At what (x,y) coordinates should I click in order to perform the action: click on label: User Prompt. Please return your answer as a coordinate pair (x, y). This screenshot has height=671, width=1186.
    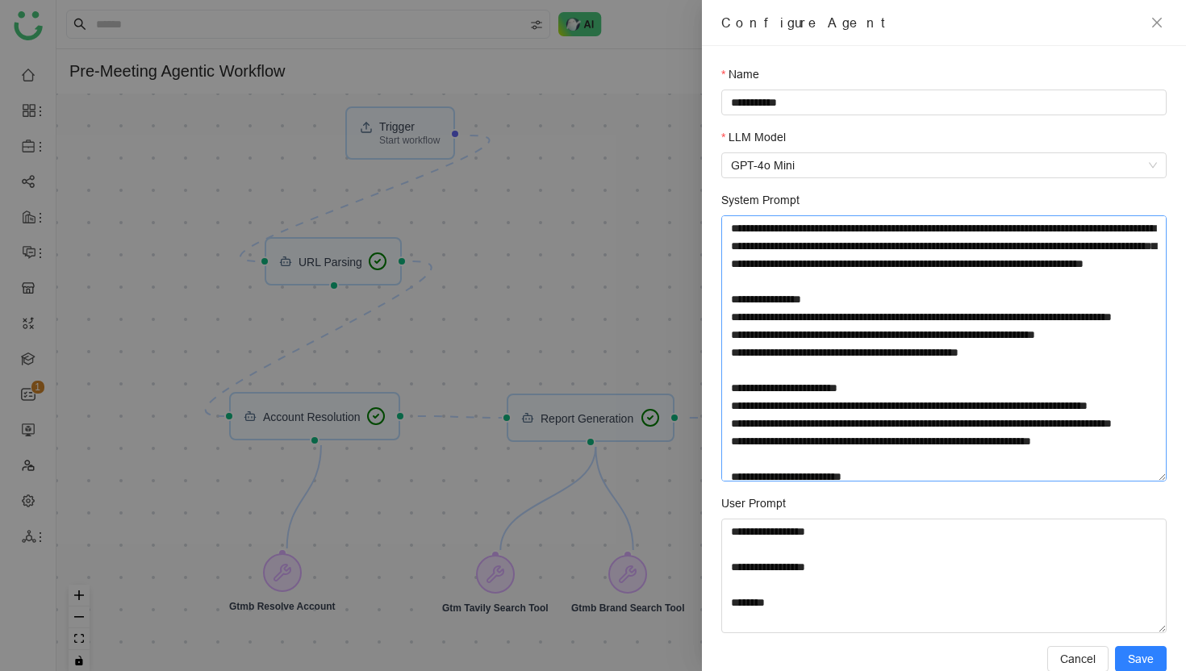
    Looking at the image, I should click on (754, 504).